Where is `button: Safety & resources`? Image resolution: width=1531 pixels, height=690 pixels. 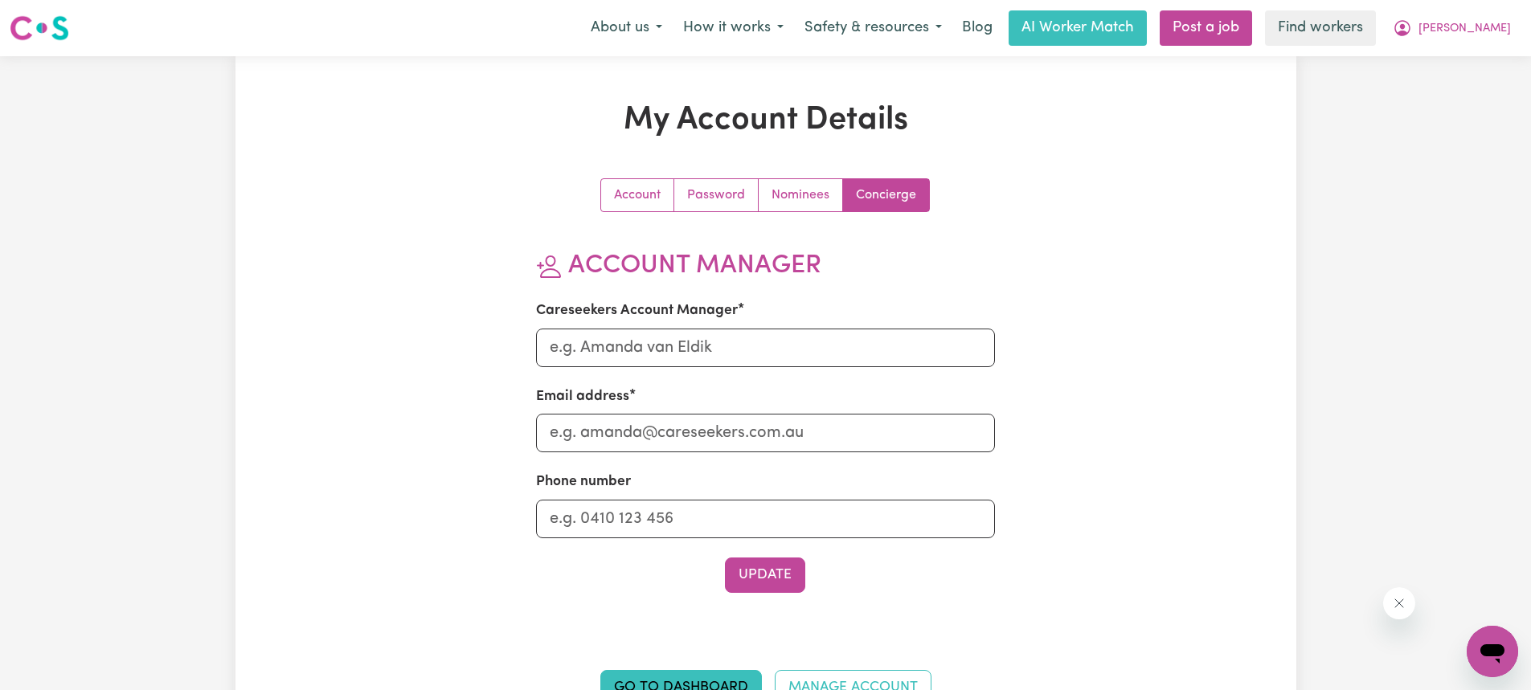
button: Safety & resources is located at coordinates (873, 28).